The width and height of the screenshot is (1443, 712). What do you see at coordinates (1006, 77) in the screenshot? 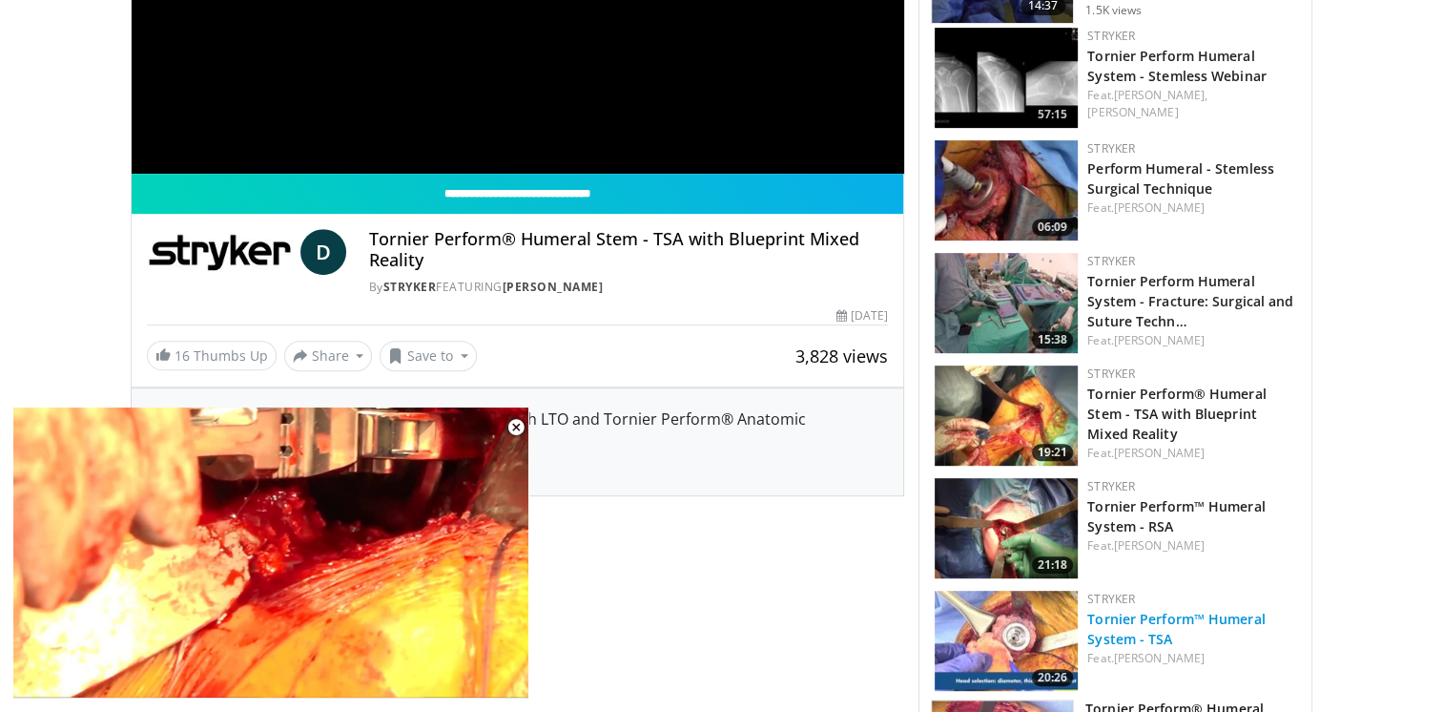
I see `a: 57:15` at bounding box center [1006, 77].